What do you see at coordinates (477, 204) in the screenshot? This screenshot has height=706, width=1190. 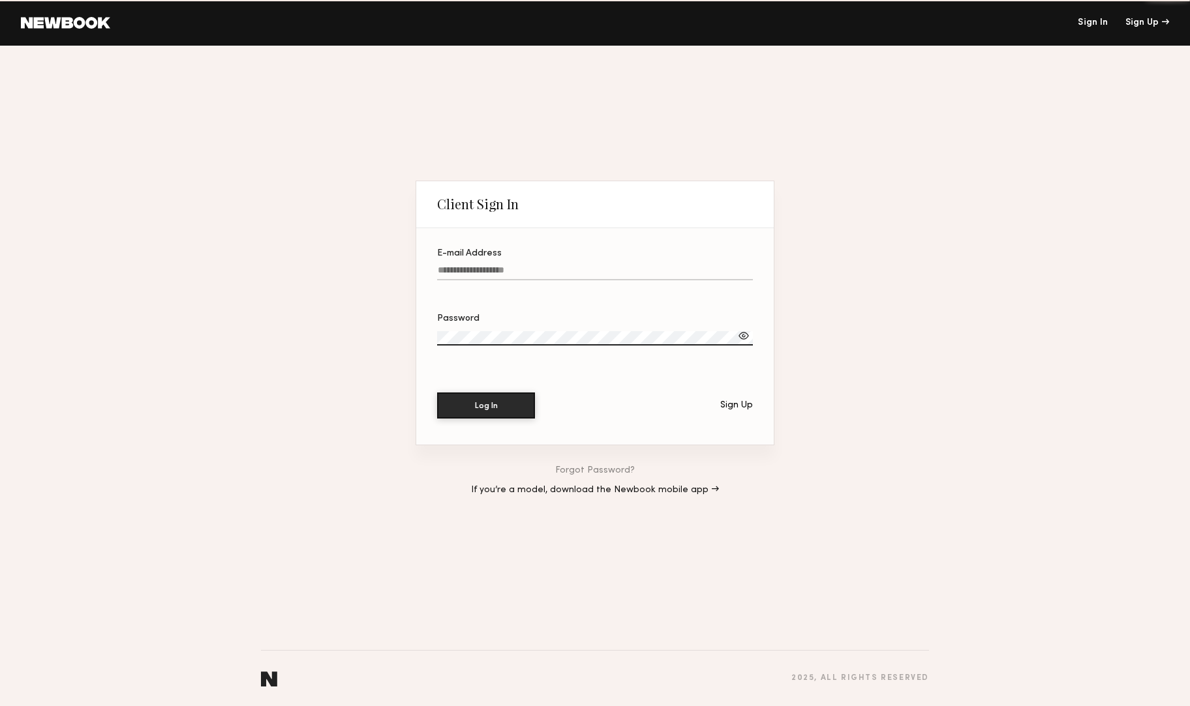 I see `div: Client Sign In` at bounding box center [477, 204].